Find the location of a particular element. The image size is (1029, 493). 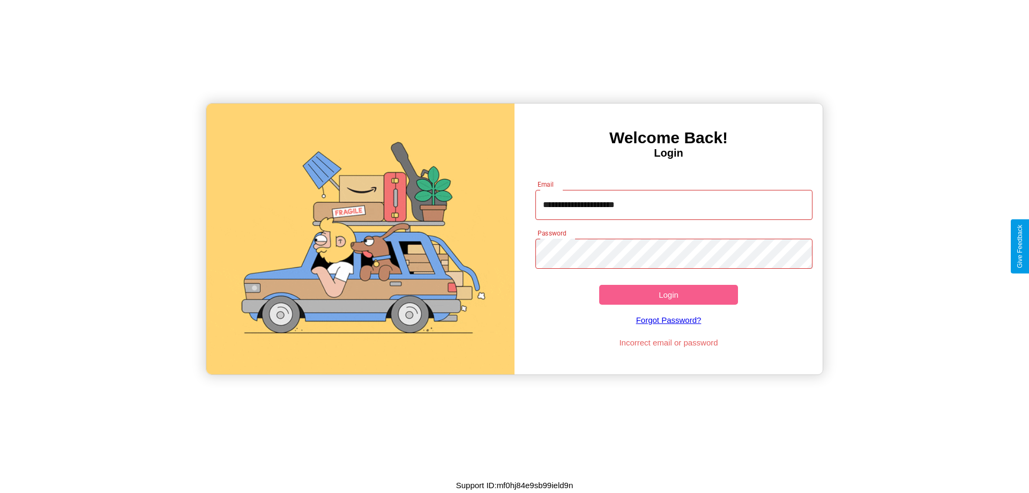

h3: Welcome Back! is located at coordinates (668, 138).